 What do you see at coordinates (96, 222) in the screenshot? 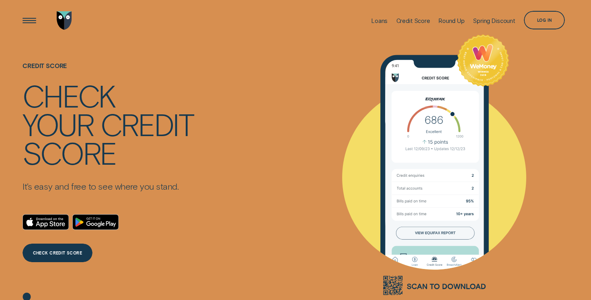
I see `a: Android App on Google Play` at bounding box center [96, 222].